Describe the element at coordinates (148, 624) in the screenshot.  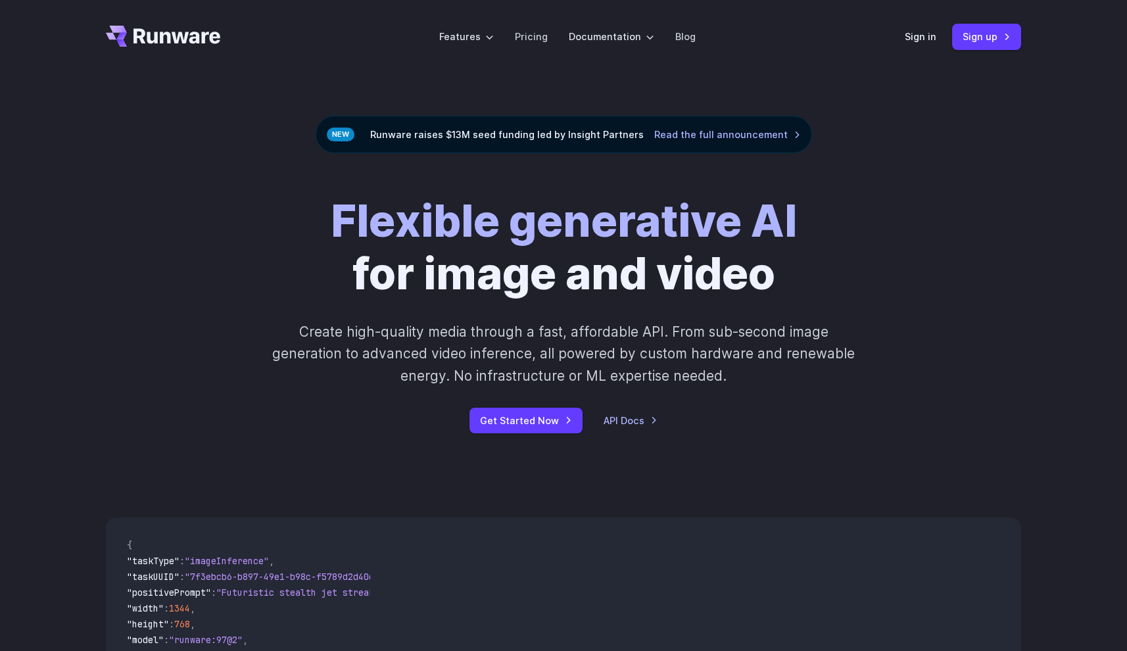
I see `span: "height"` at that location.